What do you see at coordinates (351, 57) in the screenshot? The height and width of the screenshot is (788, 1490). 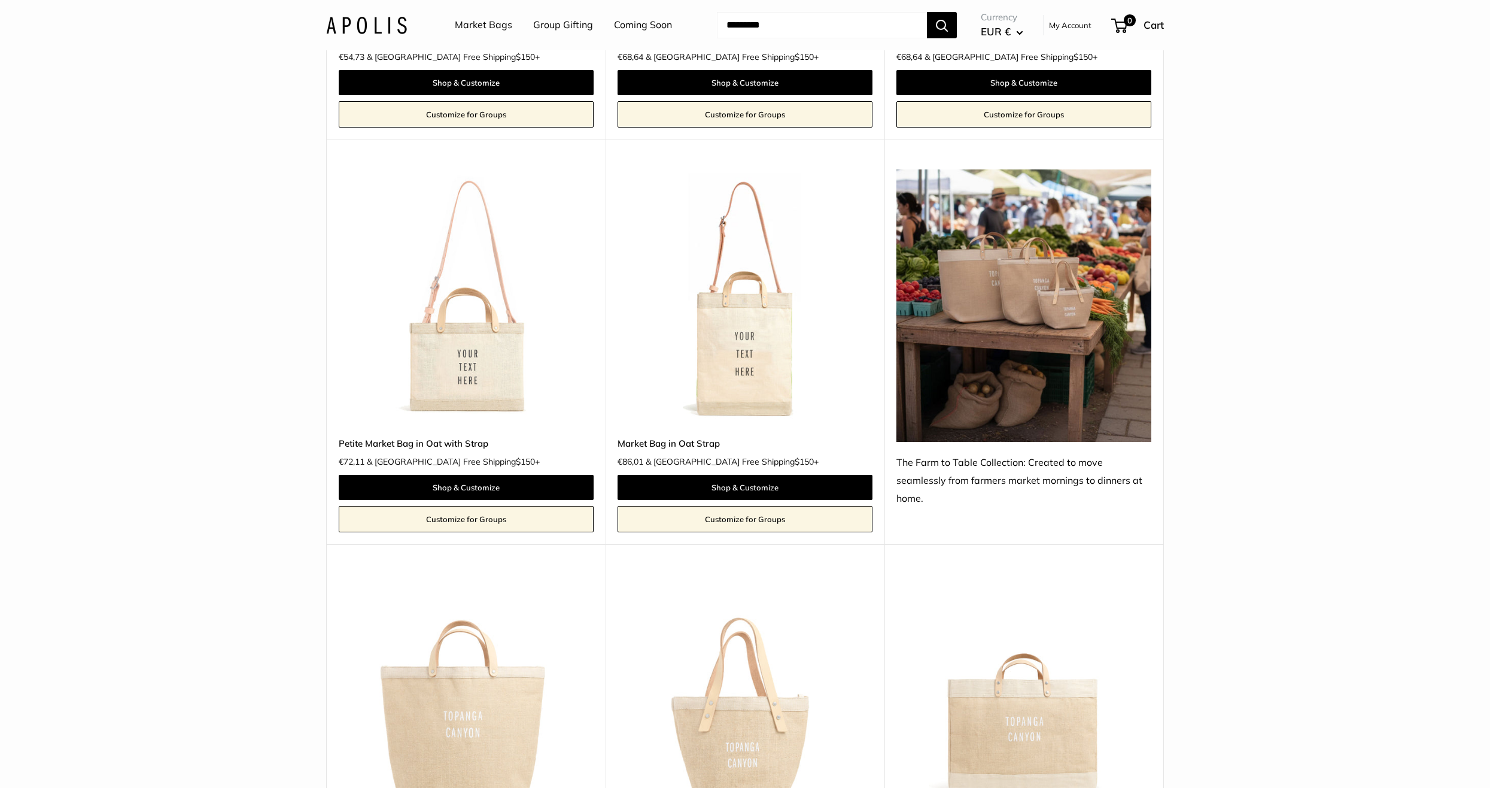 I see `span: €54,73` at bounding box center [351, 57].